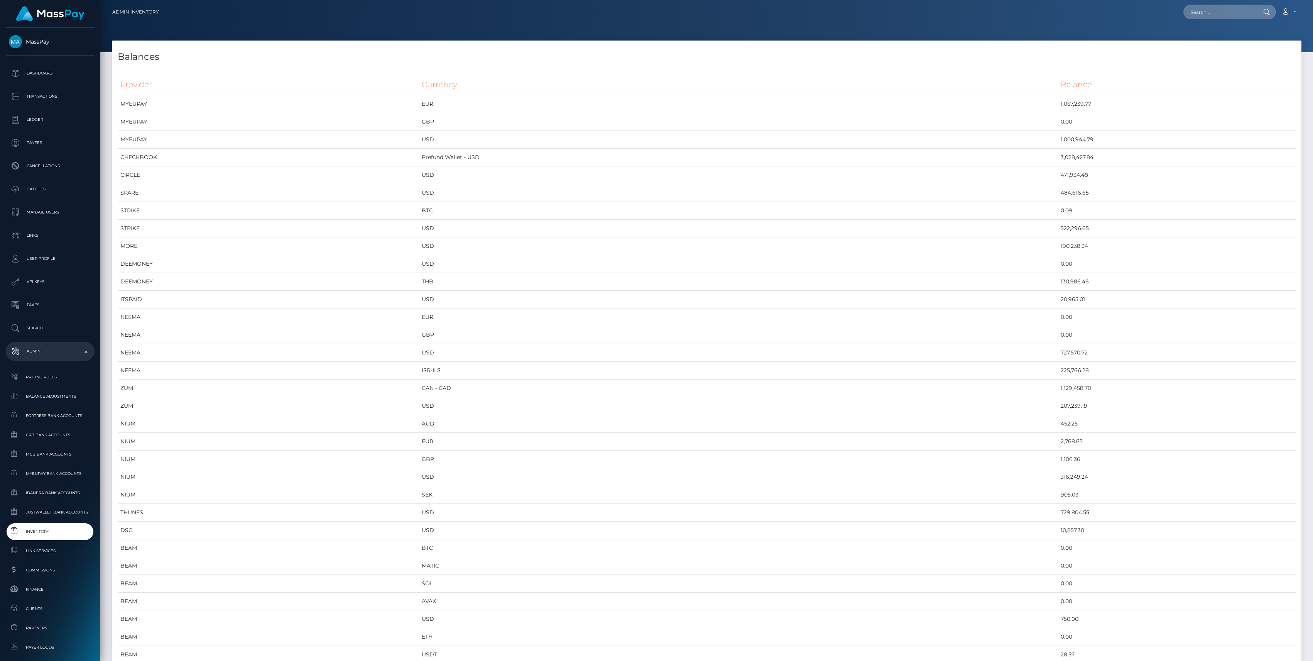 This screenshot has height=661, width=1313. What do you see at coordinates (268, 211) in the screenshot?
I see `td: STRIKE` at bounding box center [268, 211].